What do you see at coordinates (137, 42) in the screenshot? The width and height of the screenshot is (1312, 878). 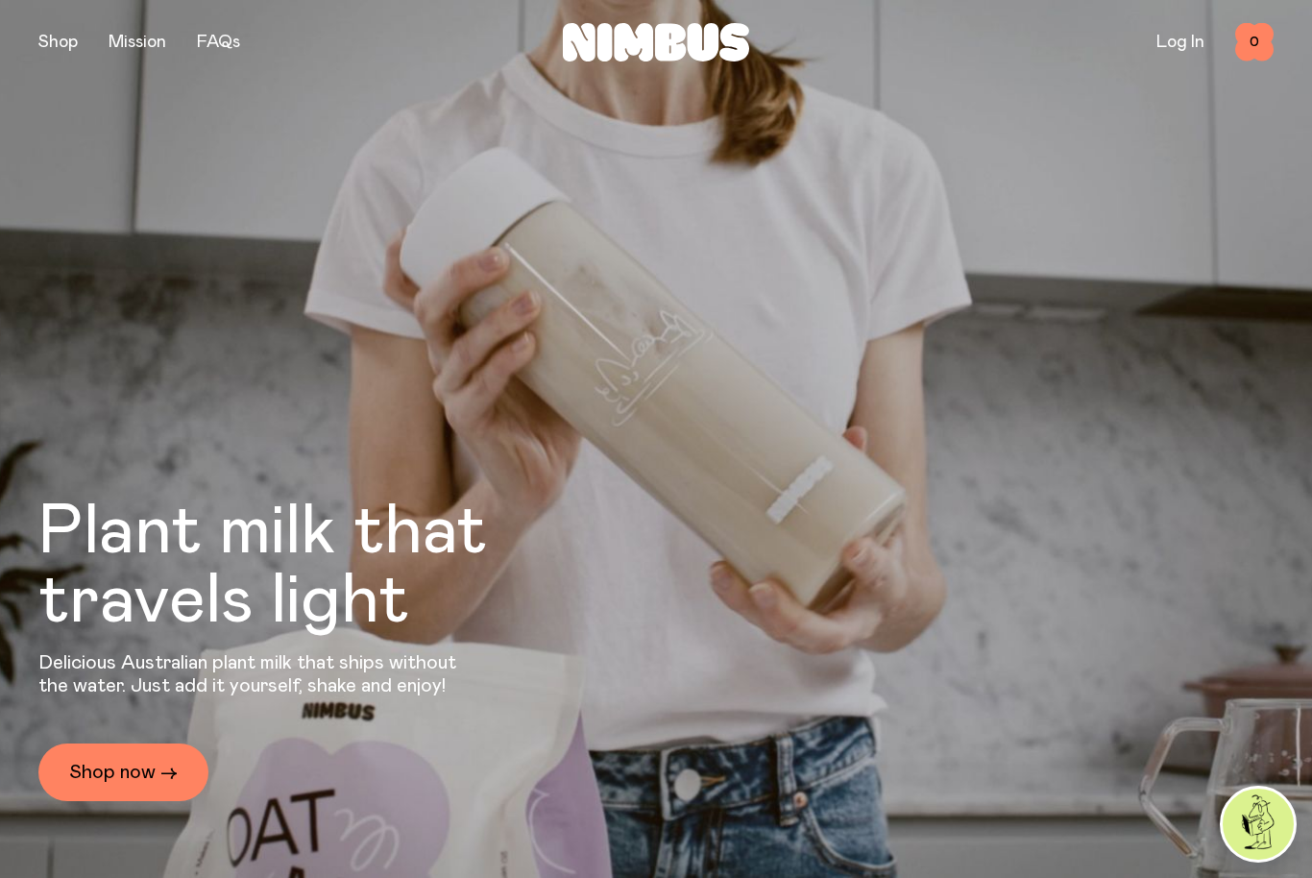 I see `a: Mission` at bounding box center [137, 42].